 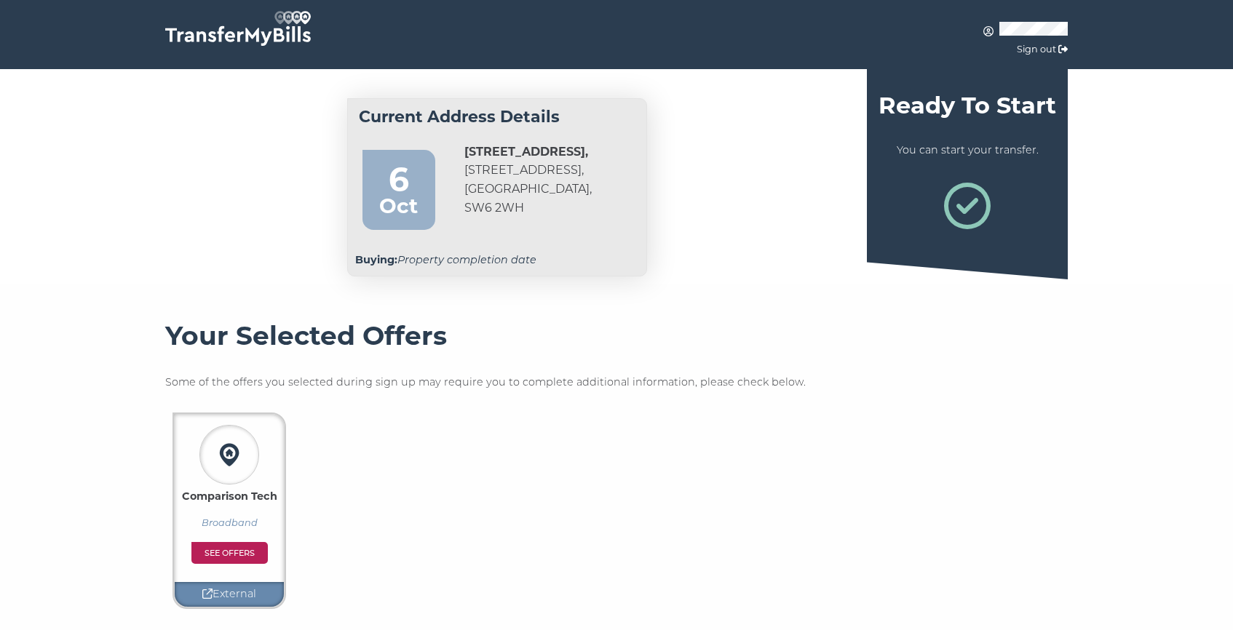 What do you see at coordinates (229, 496) in the screenshot?
I see `strong: Comparison Tech` at bounding box center [229, 496].